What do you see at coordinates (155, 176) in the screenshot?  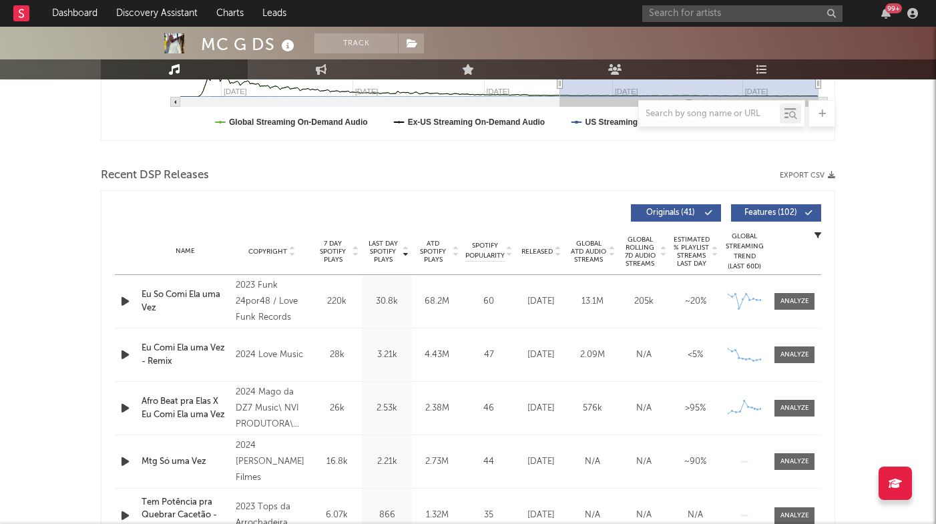 I see `span: Recent DSP Releases` at bounding box center [155, 176].